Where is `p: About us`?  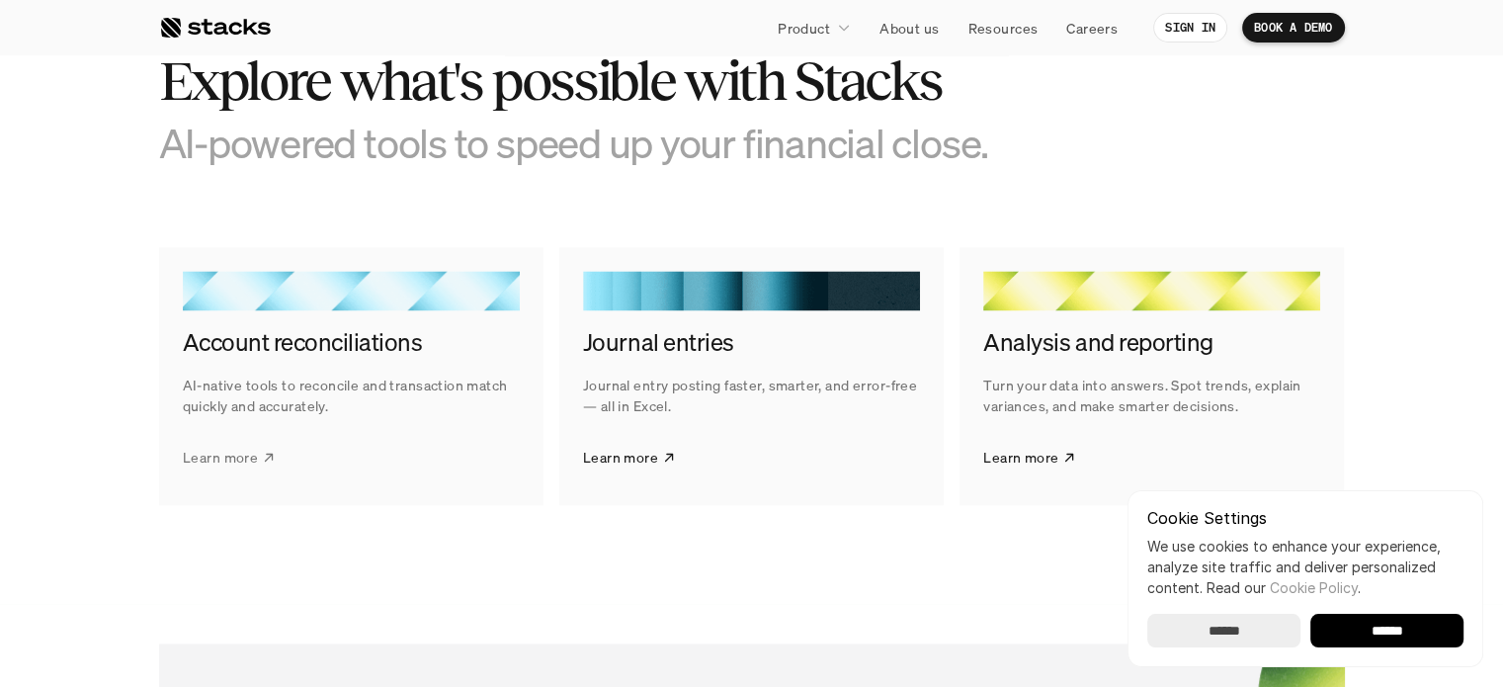 p: About us is located at coordinates (909, 28).